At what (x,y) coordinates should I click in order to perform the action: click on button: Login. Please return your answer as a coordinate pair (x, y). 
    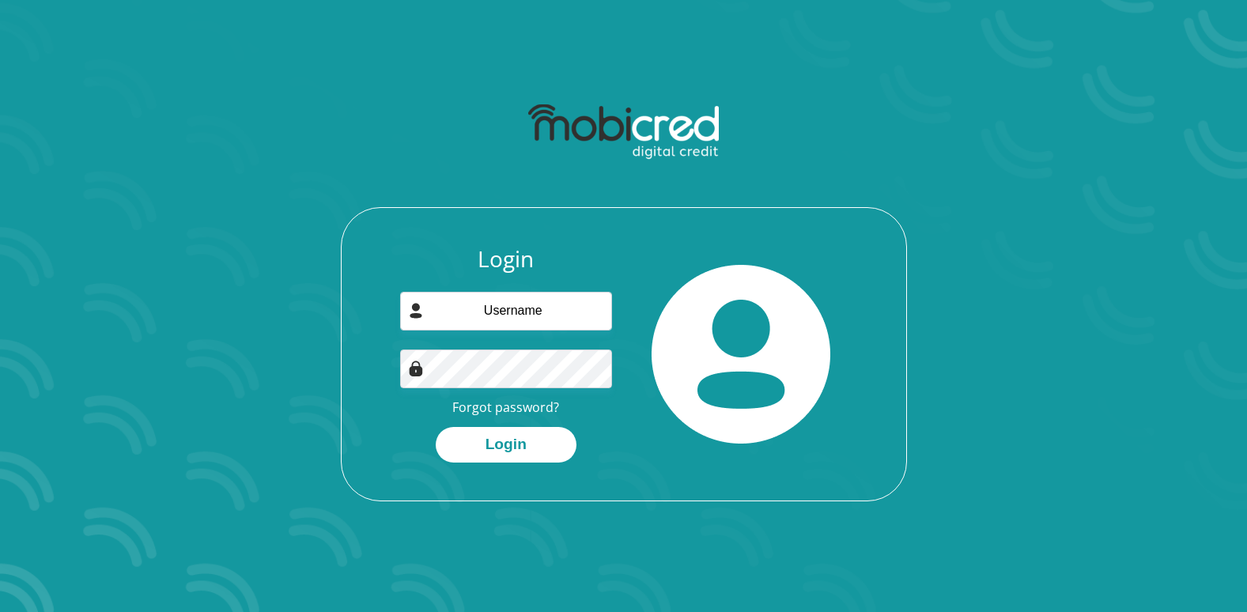
    Looking at the image, I should click on (506, 444).